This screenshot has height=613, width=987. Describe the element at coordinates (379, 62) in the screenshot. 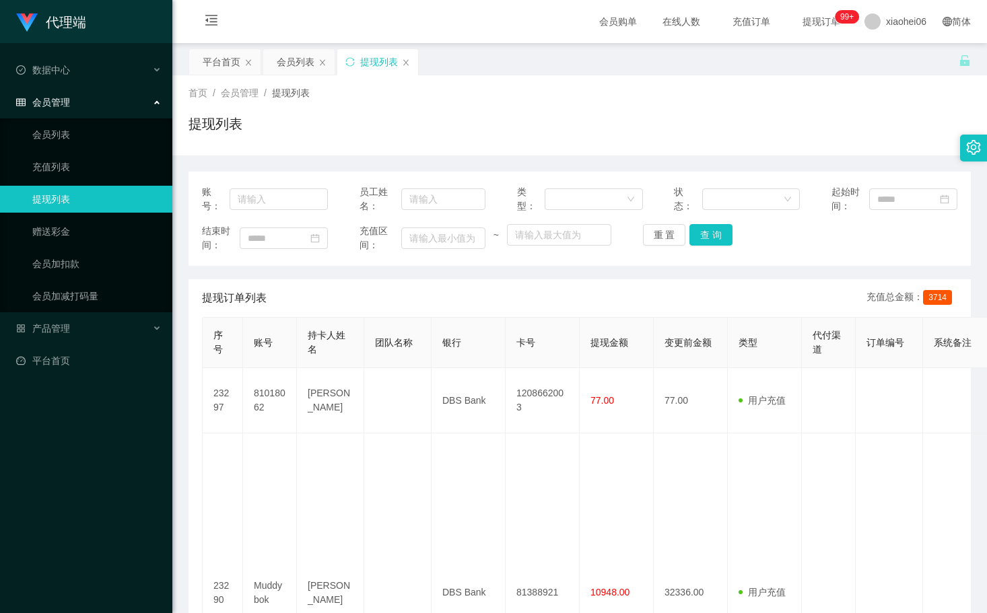

I see `div: 提现列表` at that location.